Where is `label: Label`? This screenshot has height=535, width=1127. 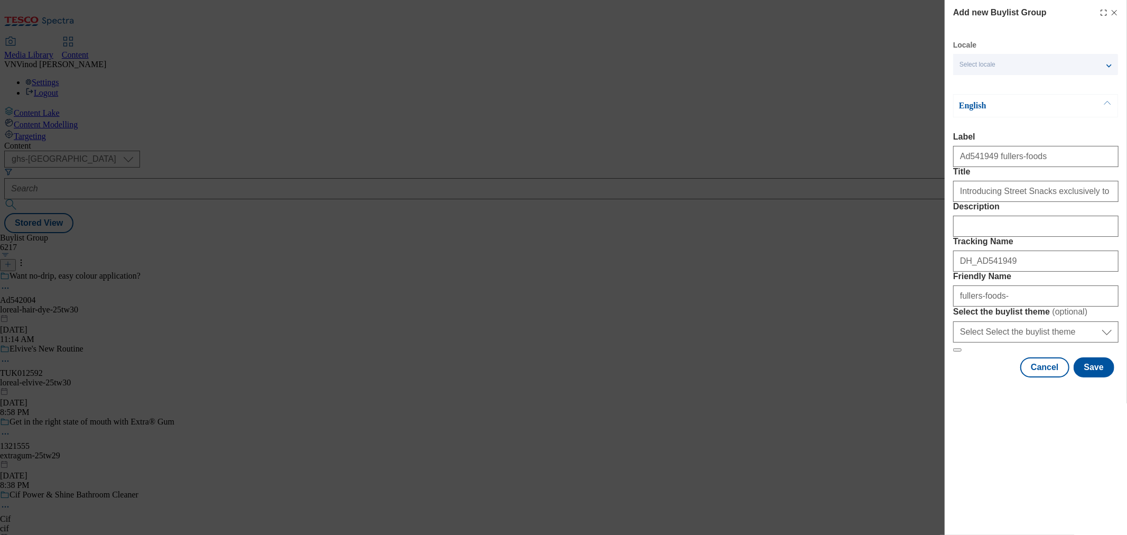 label: Label is located at coordinates (1036, 137).